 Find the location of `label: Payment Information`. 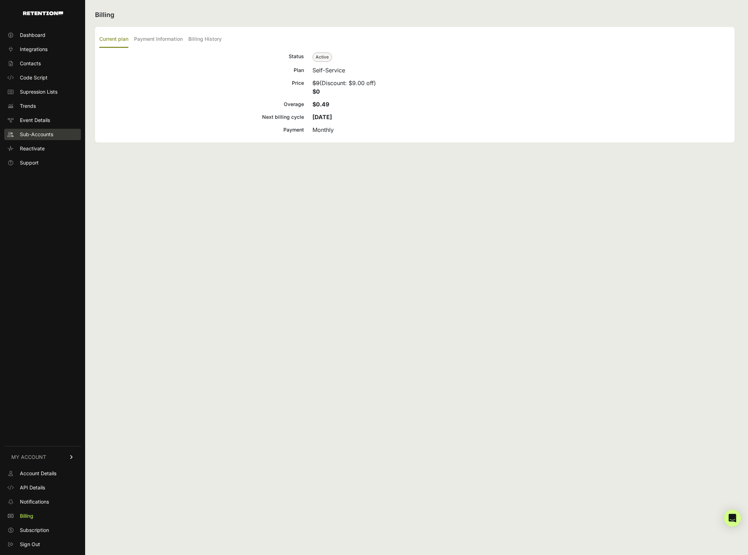

label: Payment Information is located at coordinates (158, 39).